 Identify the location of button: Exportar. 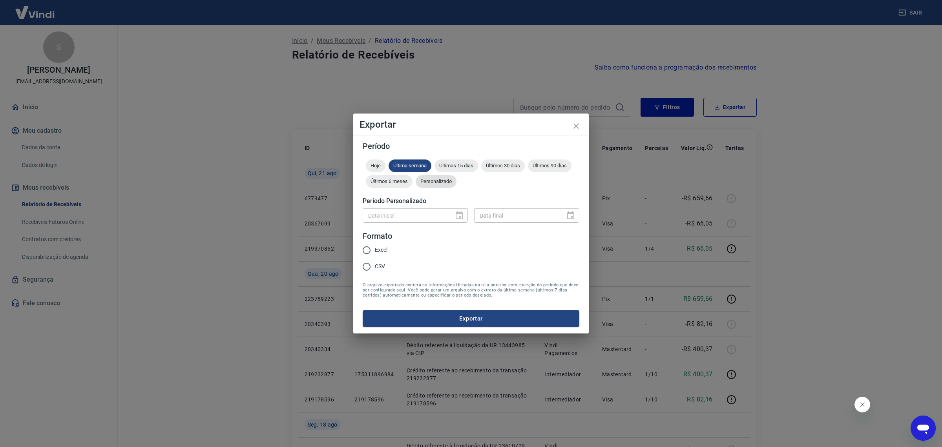
(471, 318).